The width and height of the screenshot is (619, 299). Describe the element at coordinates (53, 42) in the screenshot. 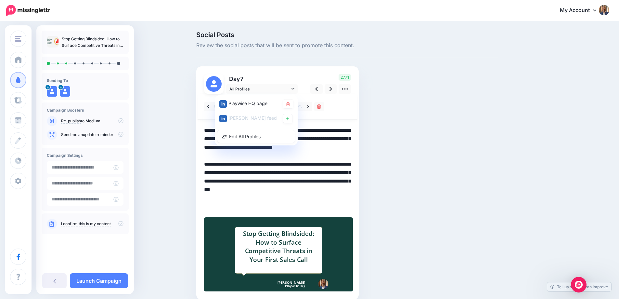

I see `img: f4a46f0822f7928390323e28d474fa29_thumb.jpg` at that location.